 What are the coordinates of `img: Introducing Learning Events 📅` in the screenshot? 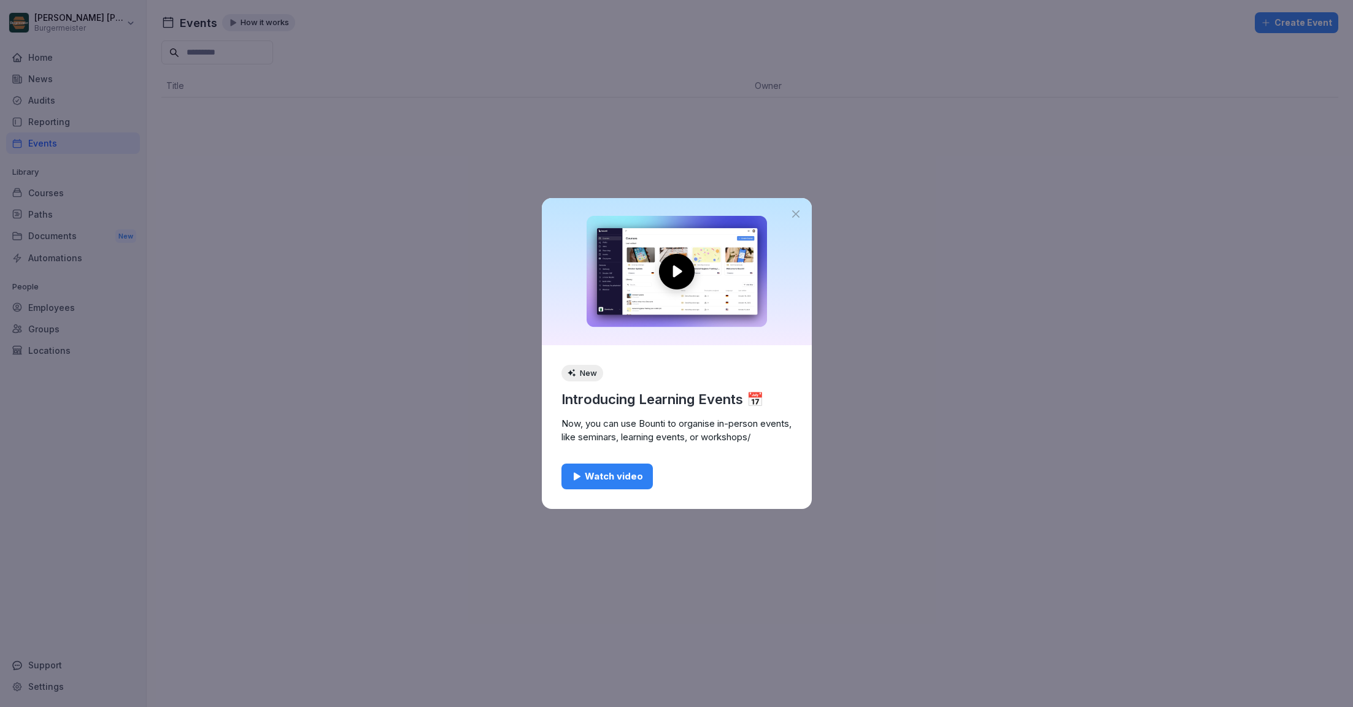 It's located at (677, 272).